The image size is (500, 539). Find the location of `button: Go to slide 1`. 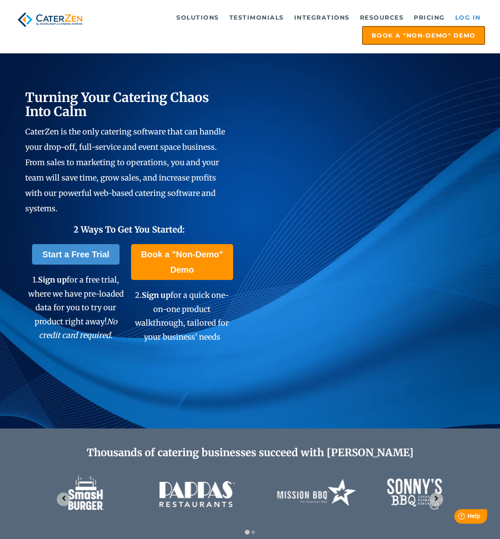

button: Go to slide 1 is located at coordinates (247, 532).